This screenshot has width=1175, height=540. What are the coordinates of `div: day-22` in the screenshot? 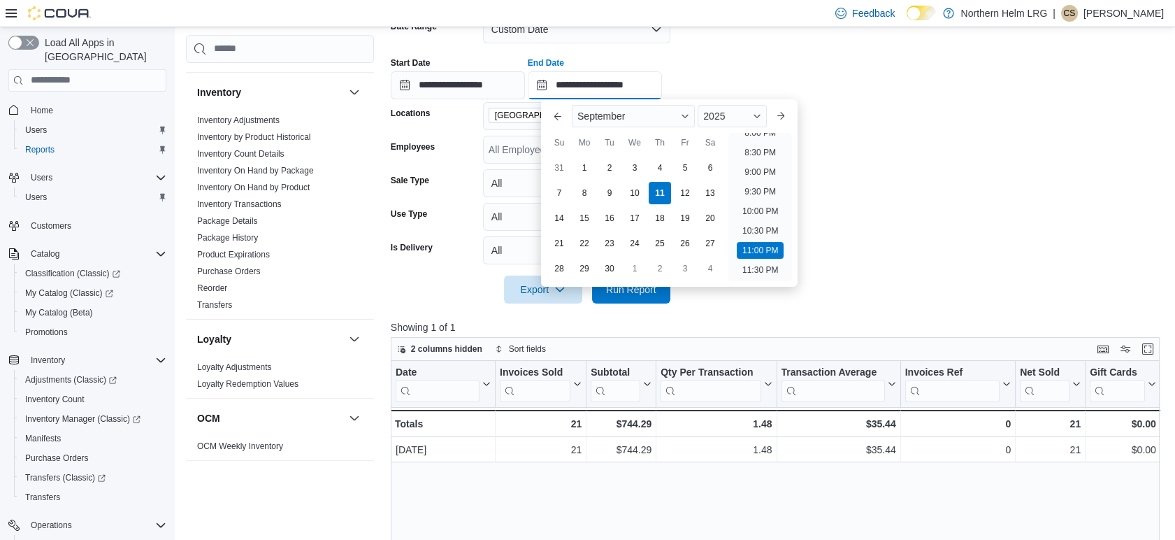 It's located at (584, 243).